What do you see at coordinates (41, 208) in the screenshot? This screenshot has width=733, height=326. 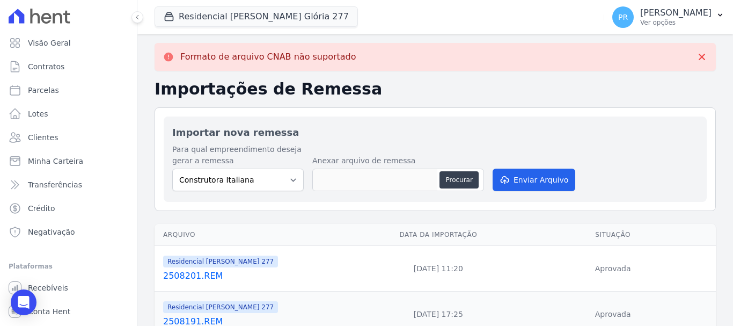 I see `span: Crédito` at bounding box center [41, 208].